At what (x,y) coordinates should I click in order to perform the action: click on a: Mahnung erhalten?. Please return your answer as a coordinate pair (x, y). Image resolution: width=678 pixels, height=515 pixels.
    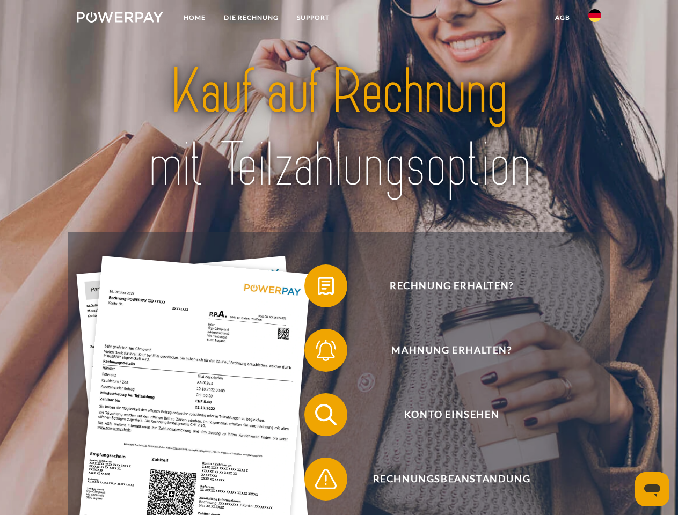
    Looking at the image, I should click on (444, 350).